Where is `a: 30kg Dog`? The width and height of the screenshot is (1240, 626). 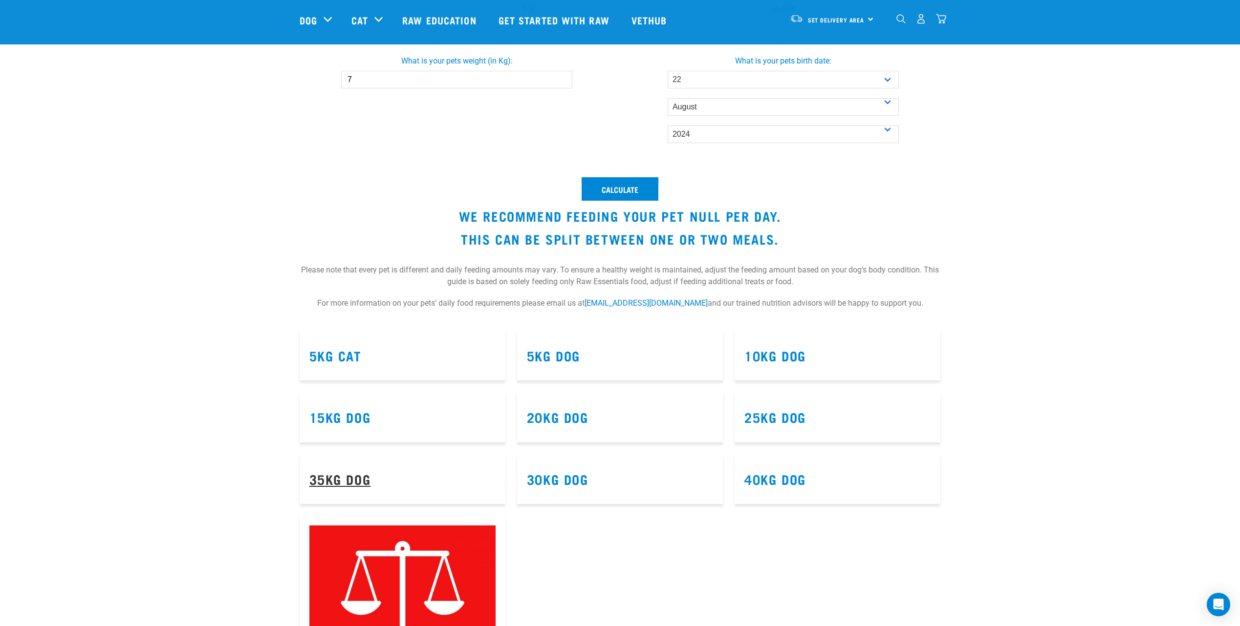
a: 30kg Dog is located at coordinates (558, 479).